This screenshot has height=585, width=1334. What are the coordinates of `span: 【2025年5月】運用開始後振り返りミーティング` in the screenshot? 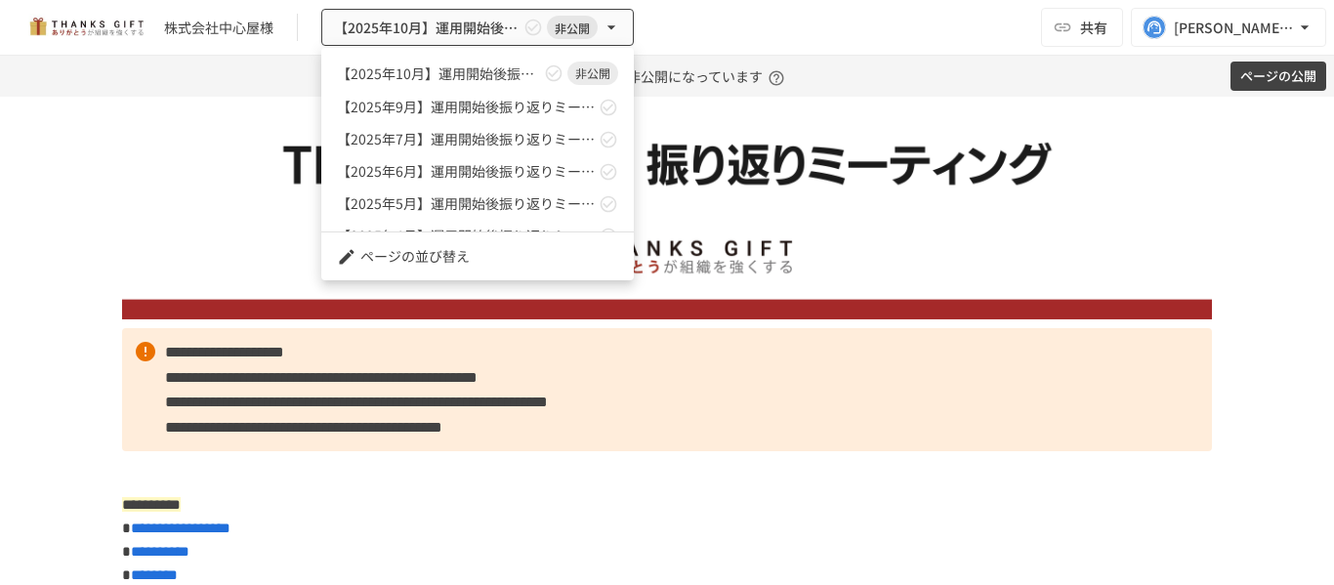 It's located at (466, 203).